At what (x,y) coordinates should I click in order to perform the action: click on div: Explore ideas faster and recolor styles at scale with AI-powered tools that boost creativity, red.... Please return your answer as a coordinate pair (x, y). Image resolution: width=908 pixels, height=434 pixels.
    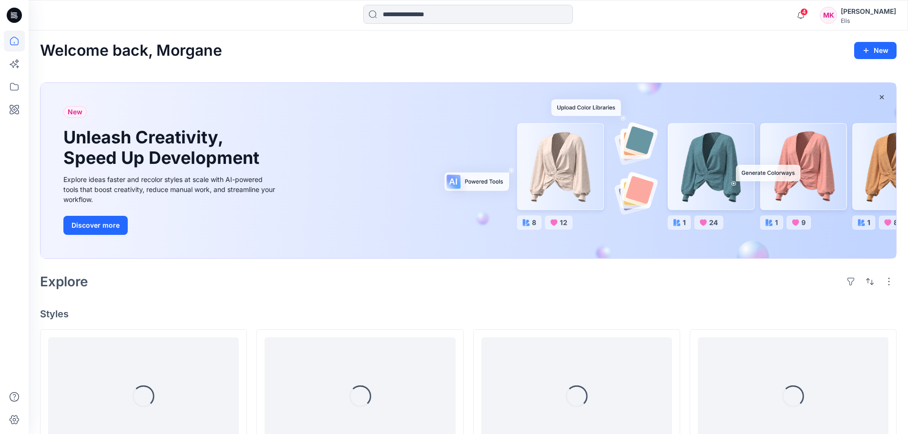
    Looking at the image, I should click on (171, 189).